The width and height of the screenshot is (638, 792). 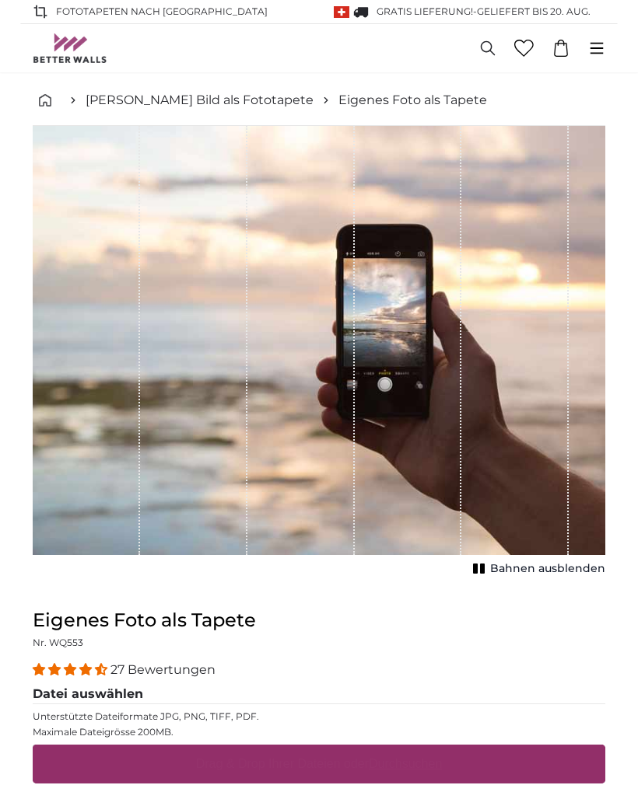 What do you see at coordinates (341, 12) in the screenshot?
I see `a: Schweiz` at bounding box center [341, 12].